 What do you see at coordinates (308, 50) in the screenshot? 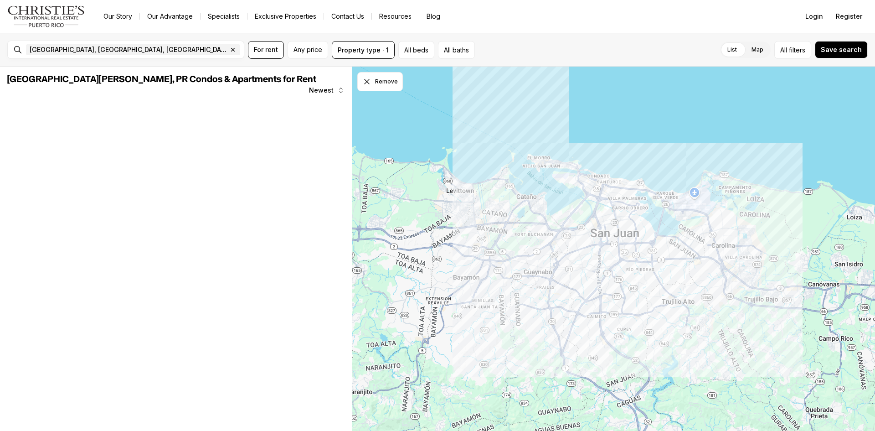
I see `button: Any price` at bounding box center [308, 50].